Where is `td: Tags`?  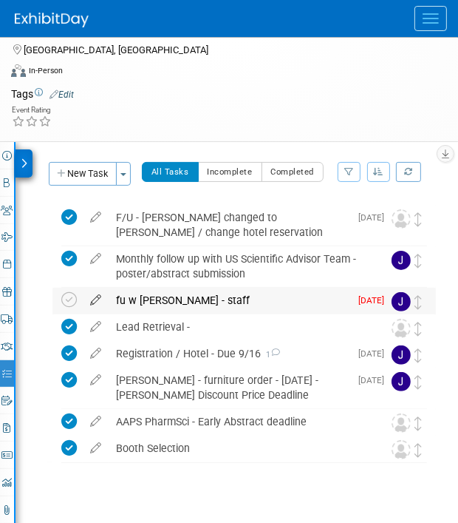 td: Tags is located at coordinates (42, 94).